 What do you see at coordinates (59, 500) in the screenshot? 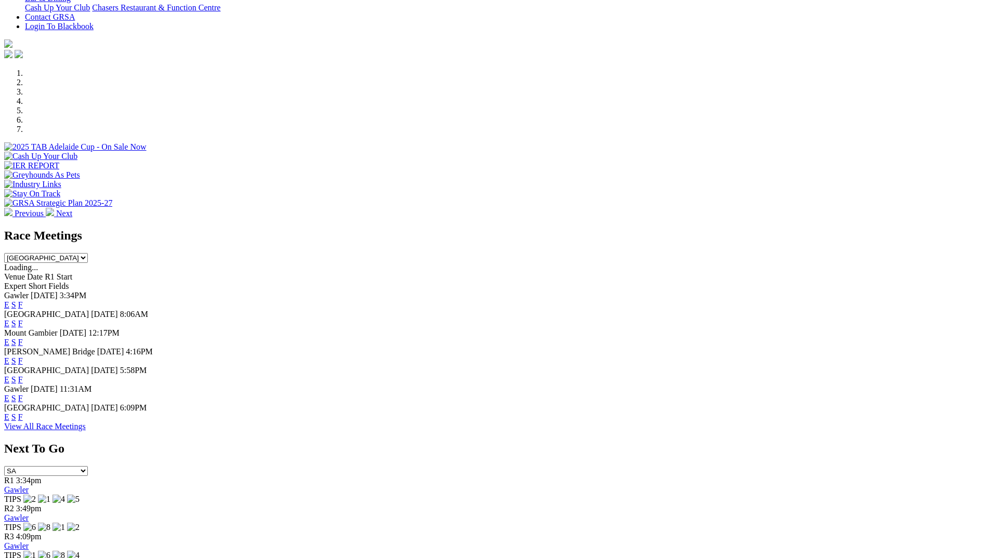
I see `img: 4` at bounding box center [59, 500].